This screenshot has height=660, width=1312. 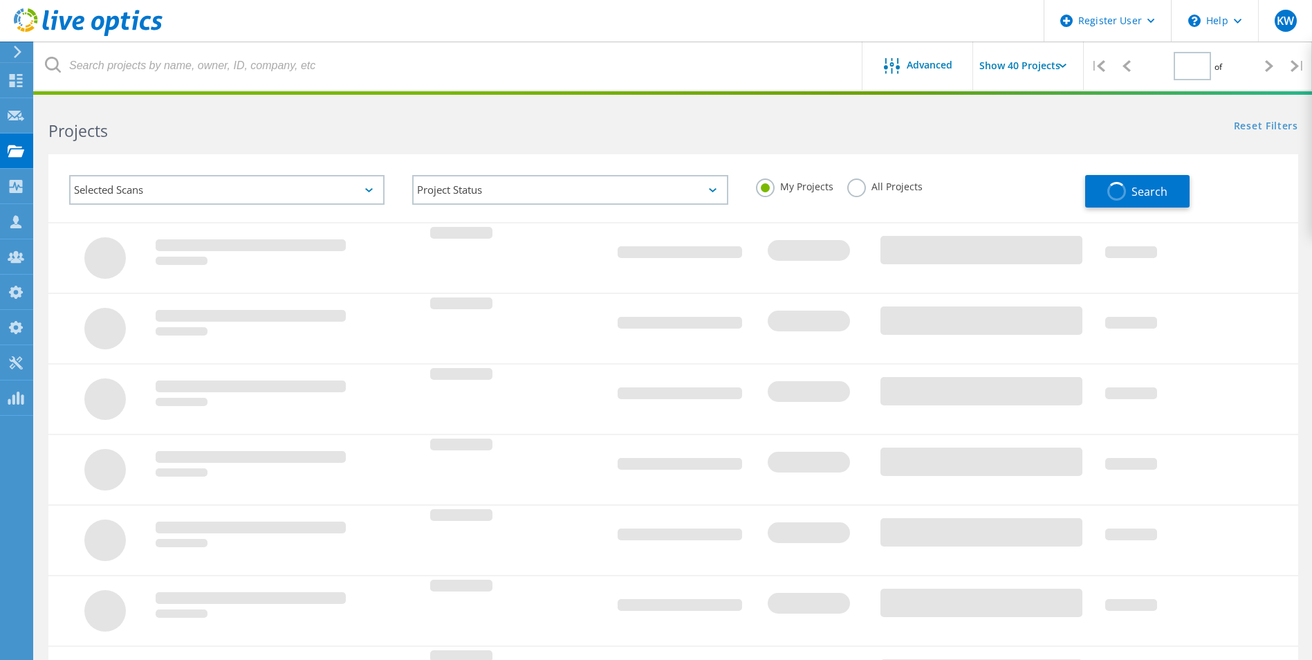 I want to click on input: Search projects by name, owner, ID, company, etc, so click(x=449, y=66).